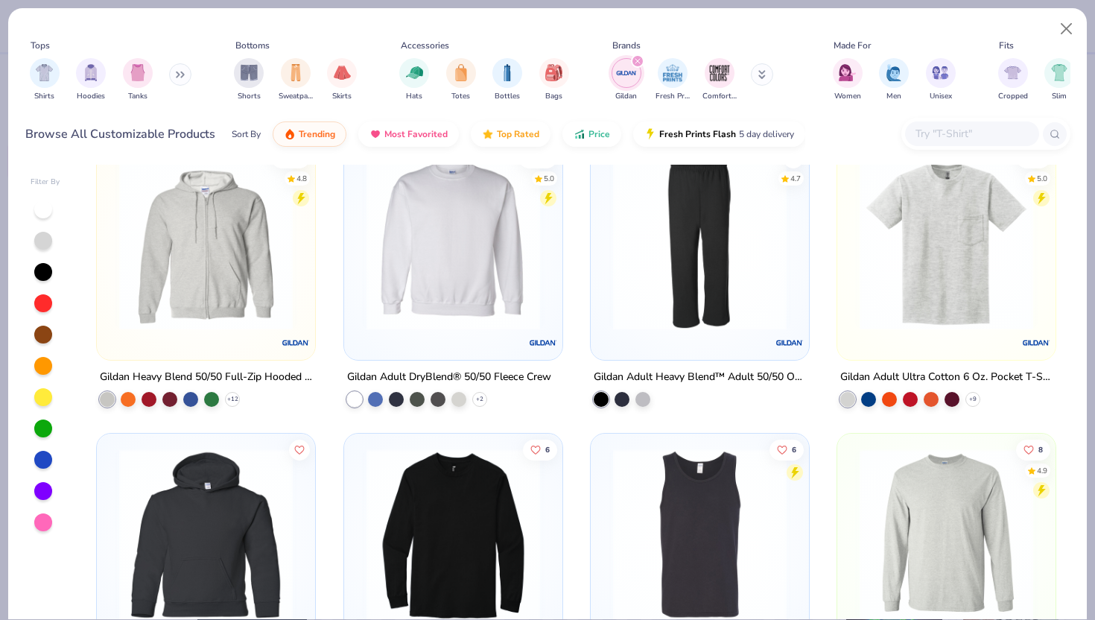  Describe the element at coordinates (45, 182) in the screenshot. I see `div: Filter By` at that location.